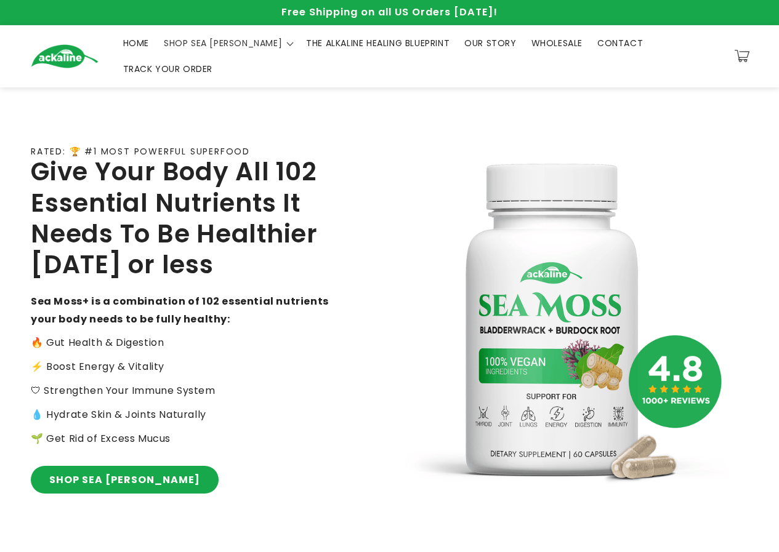  I want to click on span: CONTACT, so click(620, 43).